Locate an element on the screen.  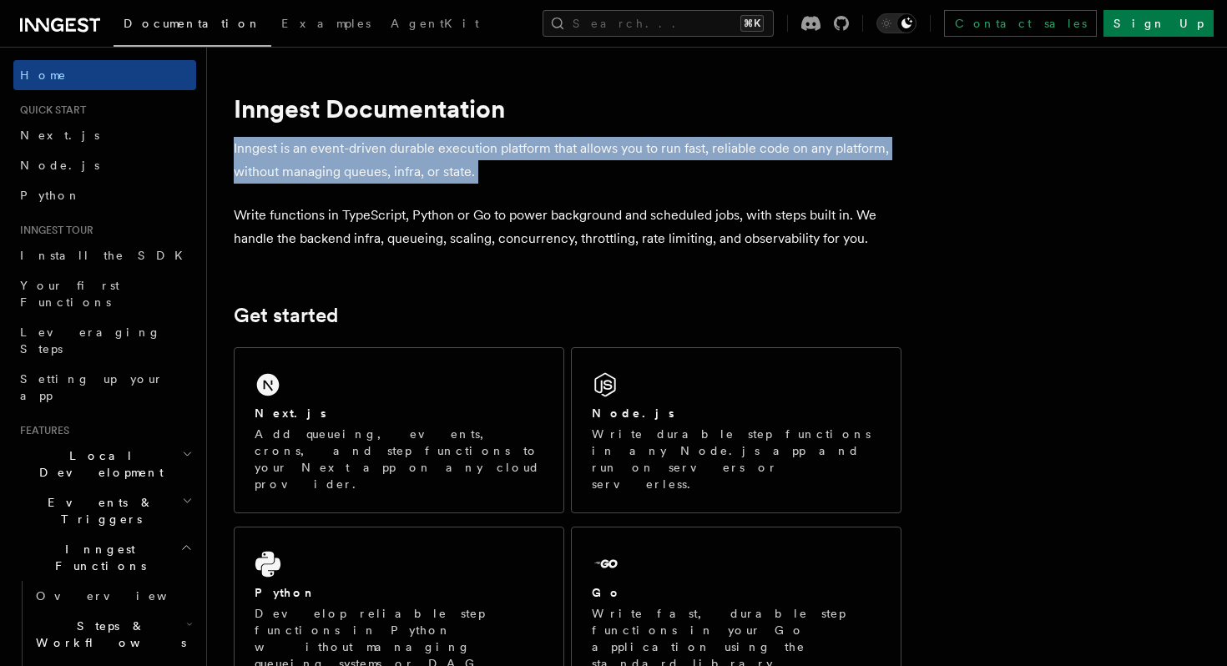
a: Next.js is located at coordinates (104, 135).